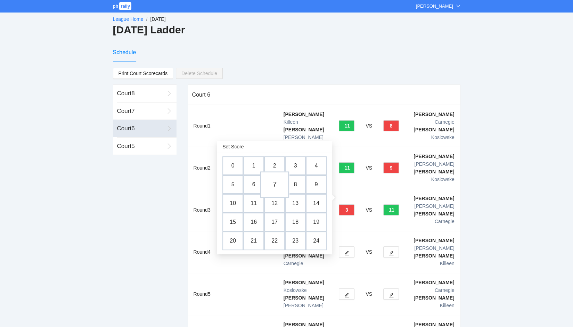 The width and height of the screenshot is (573, 327). I want to click on td: 5, so click(233, 185).